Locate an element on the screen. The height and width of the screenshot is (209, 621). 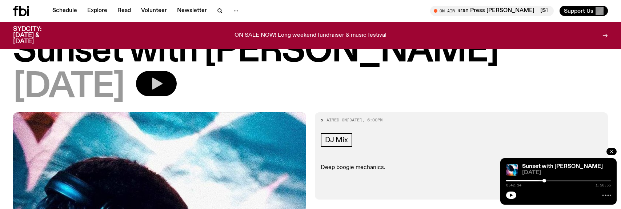
img: Simon Caldwell stands side on, looking downwards. He has headphones on. Behind him is a brightly ... is located at coordinates (512, 170).